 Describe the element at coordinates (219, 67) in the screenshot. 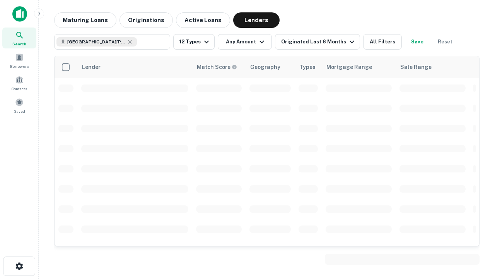

I see `th: Capitalize uses an advanced AI algorithm to match your search with the best lender. The match sco...` at that location.